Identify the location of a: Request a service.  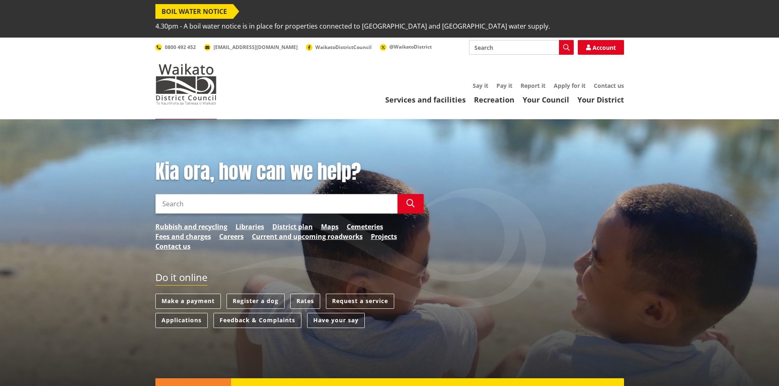
(360, 301).